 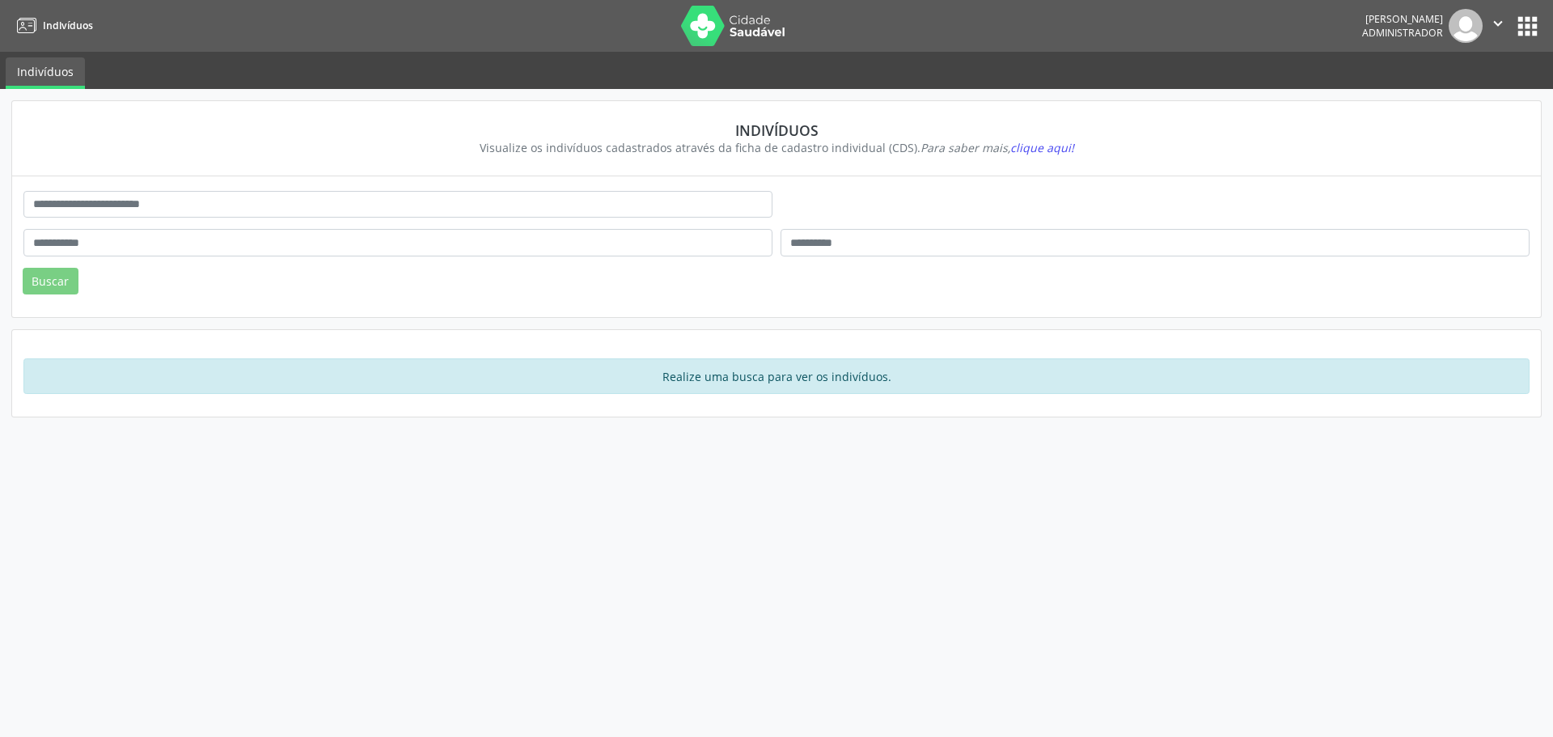 What do you see at coordinates (776, 376) in the screenshot?
I see `div: Realize uma busca para ver os indivíduos.` at bounding box center [776, 376].